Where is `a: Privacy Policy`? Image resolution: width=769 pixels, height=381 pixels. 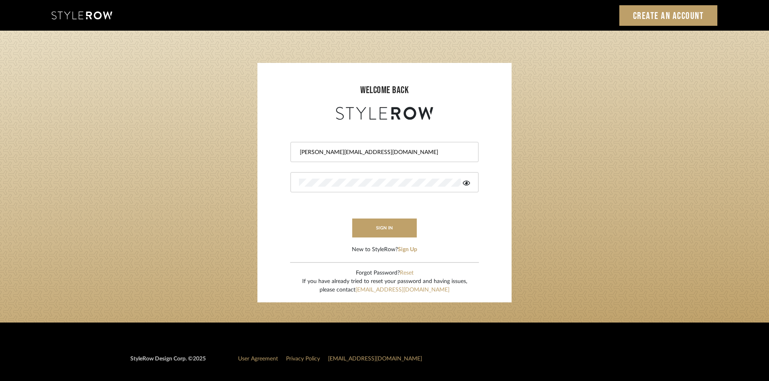 a: Privacy Policy is located at coordinates (303, 359).